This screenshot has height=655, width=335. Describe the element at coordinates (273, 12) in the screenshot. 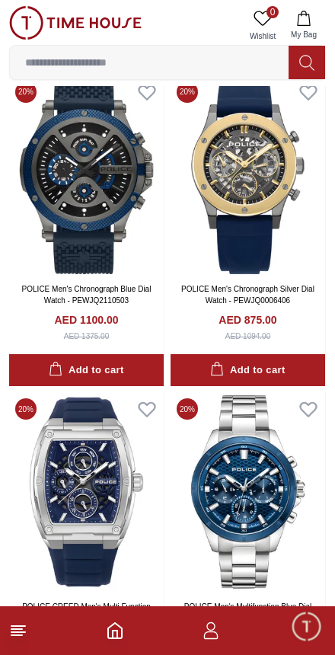

I see `span: 0` at that location.